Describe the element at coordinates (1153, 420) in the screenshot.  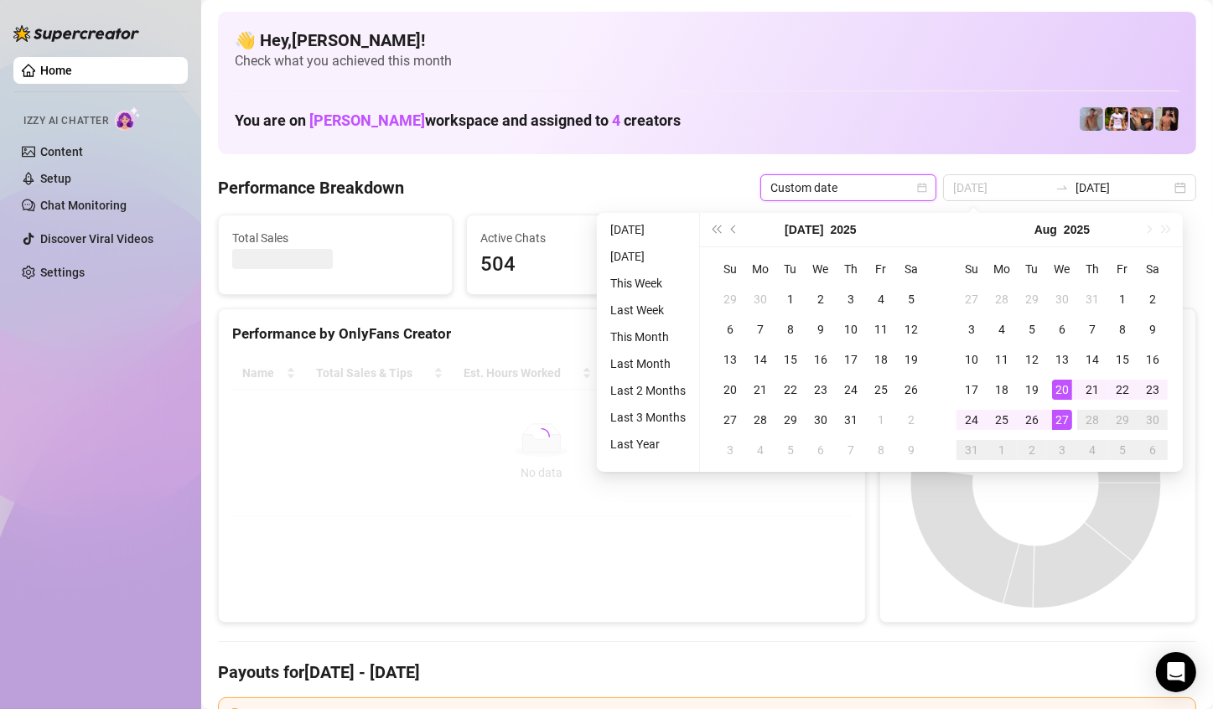
I see `td: 2025-08-30` at that location.